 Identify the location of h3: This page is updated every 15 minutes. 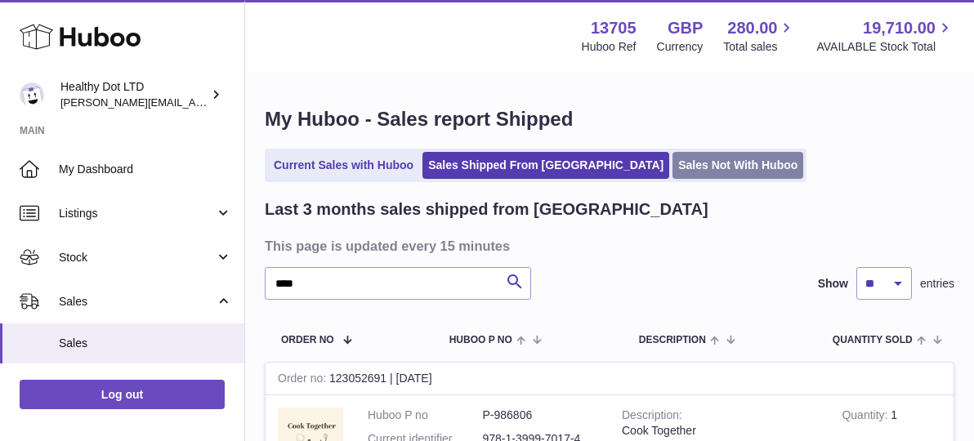
(607, 246).